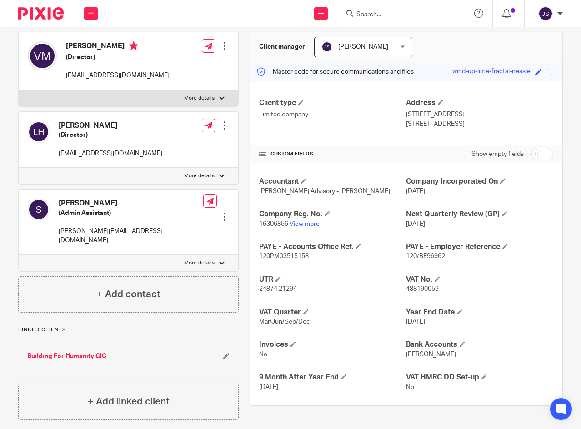 The image size is (581, 429). Describe the element at coordinates (333, 154) in the screenshot. I see `h4: CUSTOM FIELDS` at that location.